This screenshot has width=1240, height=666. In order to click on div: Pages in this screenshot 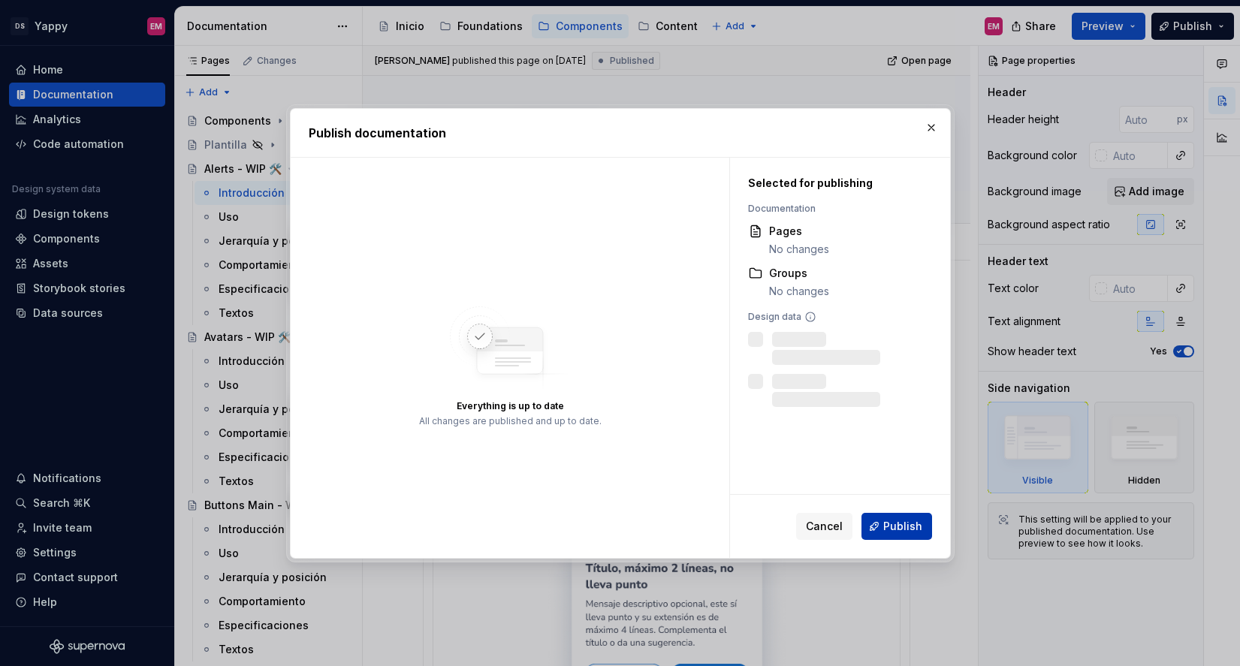, I will do `click(799, 231)`.